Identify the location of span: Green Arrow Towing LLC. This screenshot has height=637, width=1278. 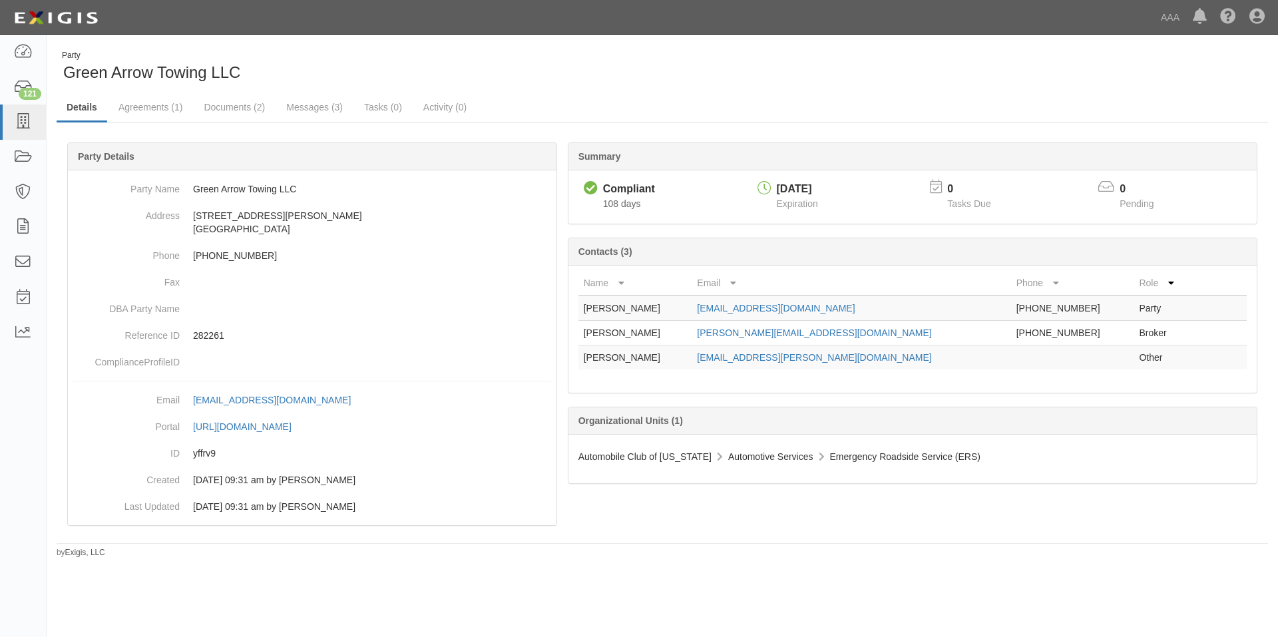
(152, 72).